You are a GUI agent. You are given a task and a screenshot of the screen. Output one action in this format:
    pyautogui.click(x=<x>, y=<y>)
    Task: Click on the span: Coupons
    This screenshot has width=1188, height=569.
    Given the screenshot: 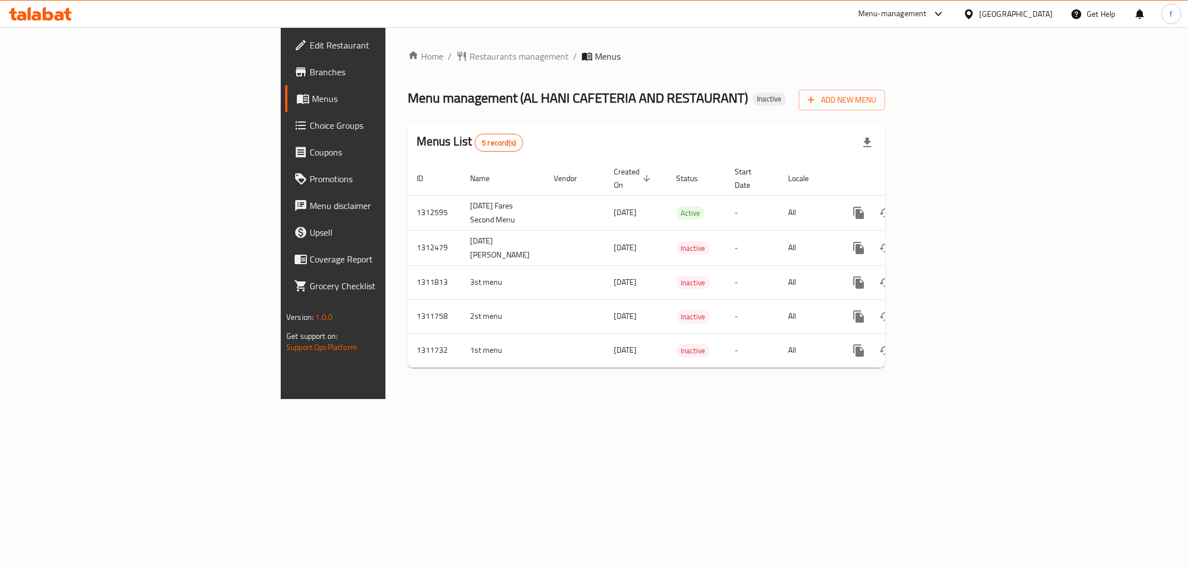 What is the action you would take?
    pyautogui.click(x=390, y=152)
    